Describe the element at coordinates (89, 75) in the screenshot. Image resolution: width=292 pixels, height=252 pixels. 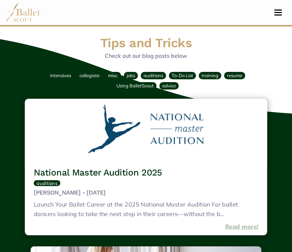
I see `span: collegiate` at that location.